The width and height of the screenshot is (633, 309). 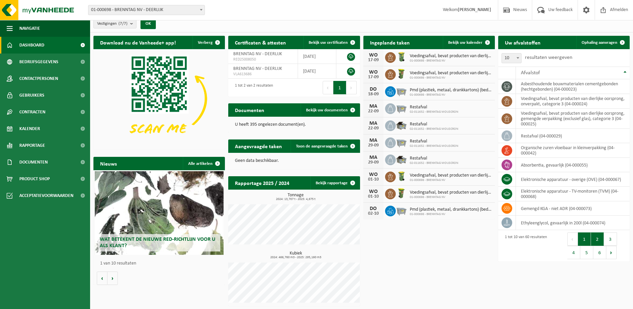 I want to click on button: Volgende, so click(x=113, y=278).